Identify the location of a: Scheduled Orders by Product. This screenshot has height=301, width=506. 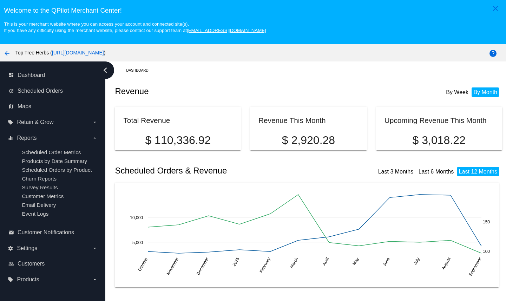
(56, 169).